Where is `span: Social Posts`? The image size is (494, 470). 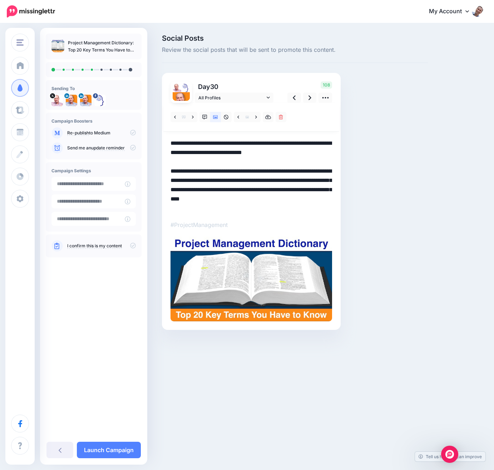
span: Social Posts is located at coordinates (295, 38).